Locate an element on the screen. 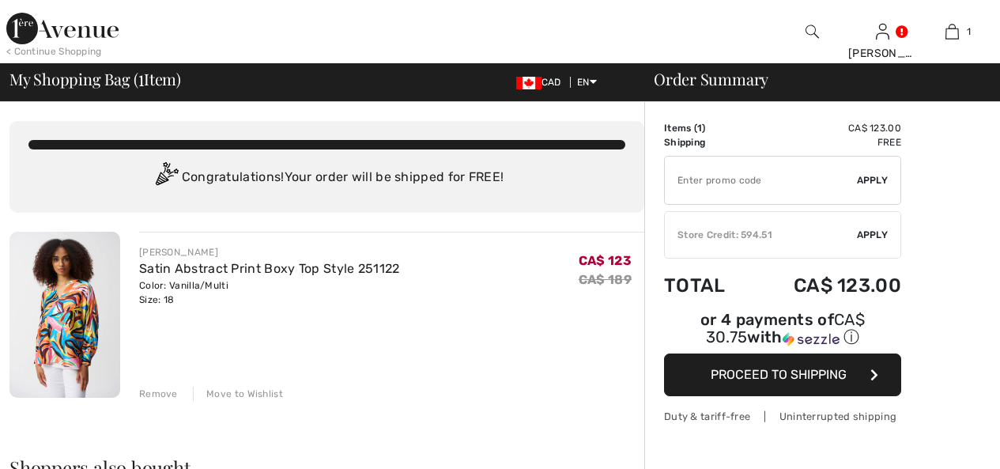 This screenshot has height=469, width=1000. a: Sign In is located at coordinates (883, 31).